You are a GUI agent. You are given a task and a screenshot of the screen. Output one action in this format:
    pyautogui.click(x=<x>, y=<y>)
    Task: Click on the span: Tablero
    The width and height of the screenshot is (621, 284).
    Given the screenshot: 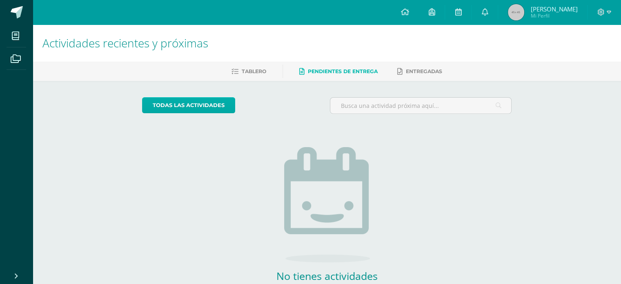 What is the action you would take?
    pyautogui.click(x=254, y=71)
    